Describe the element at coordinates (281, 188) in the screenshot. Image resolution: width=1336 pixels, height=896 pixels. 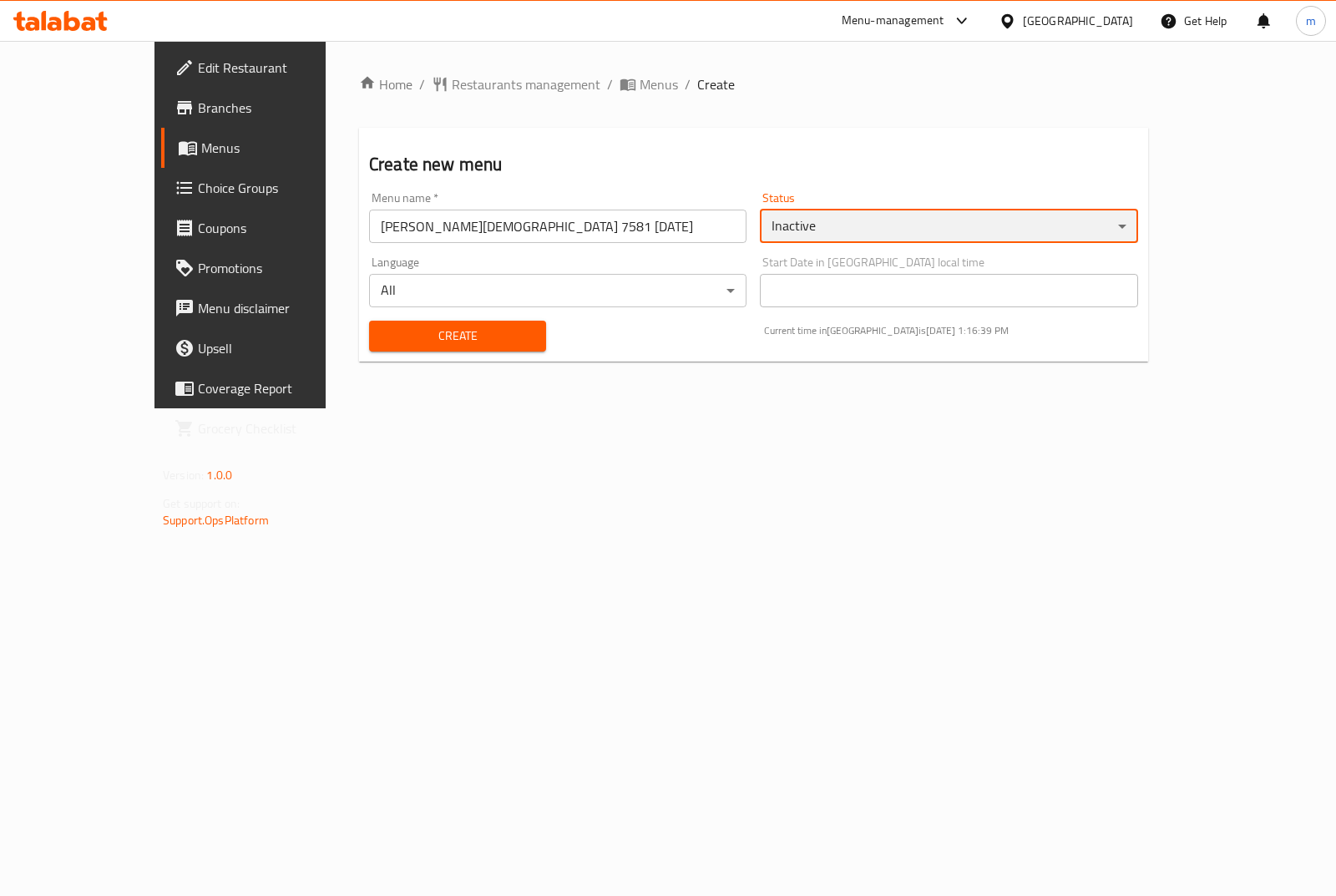
I see `span: Choice Groups` at that location.